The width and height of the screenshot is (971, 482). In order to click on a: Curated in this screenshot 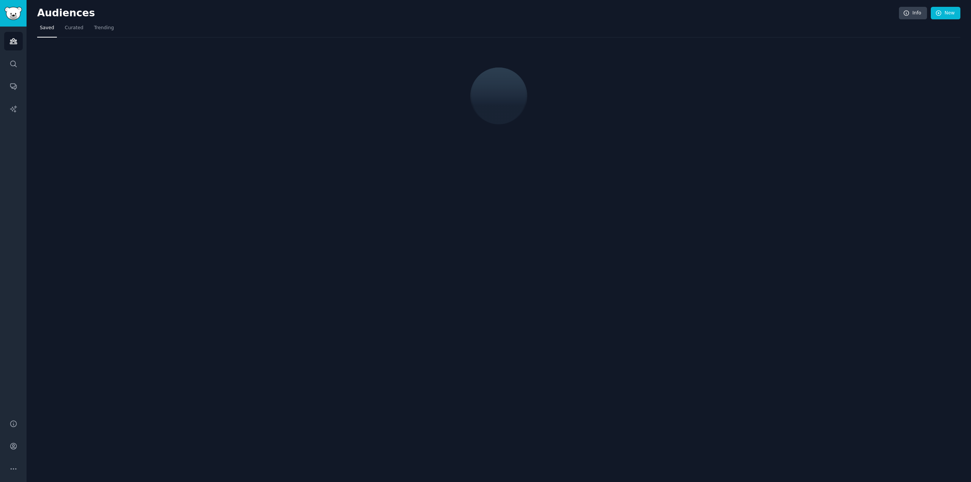, I will do `click(74, 30)`.